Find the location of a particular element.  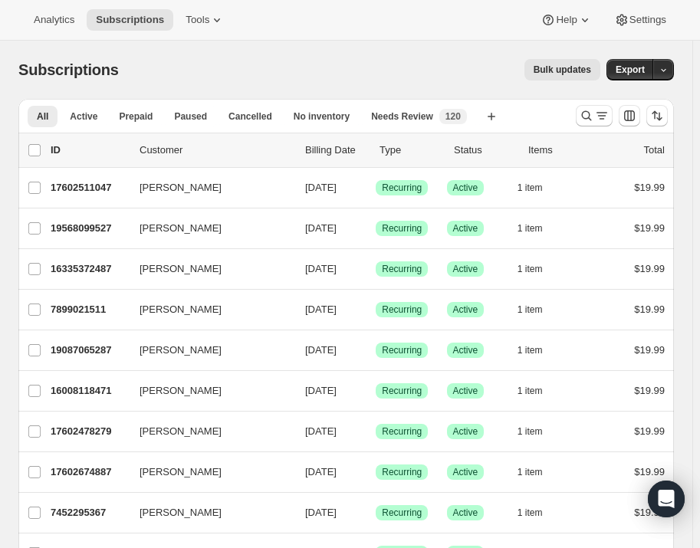

span: Subscriptions is located at coordinates (68, 70).